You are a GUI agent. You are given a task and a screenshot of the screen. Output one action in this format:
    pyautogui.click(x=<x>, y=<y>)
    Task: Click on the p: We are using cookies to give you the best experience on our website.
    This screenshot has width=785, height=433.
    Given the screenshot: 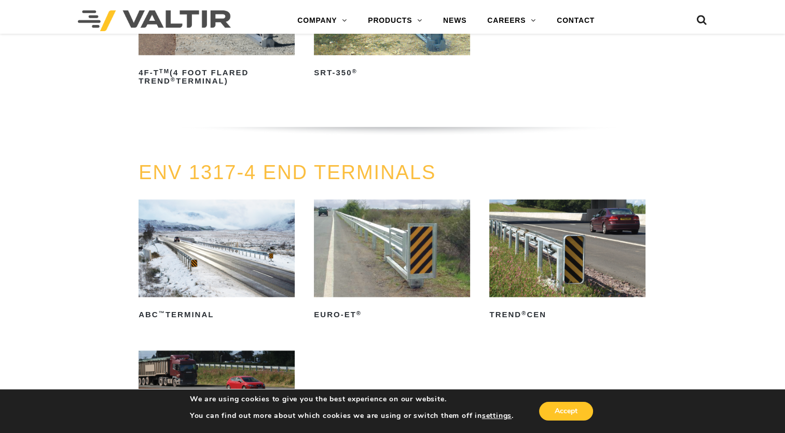 What is the action you would take?
    pyautogui.click(x=352, y=399)
    